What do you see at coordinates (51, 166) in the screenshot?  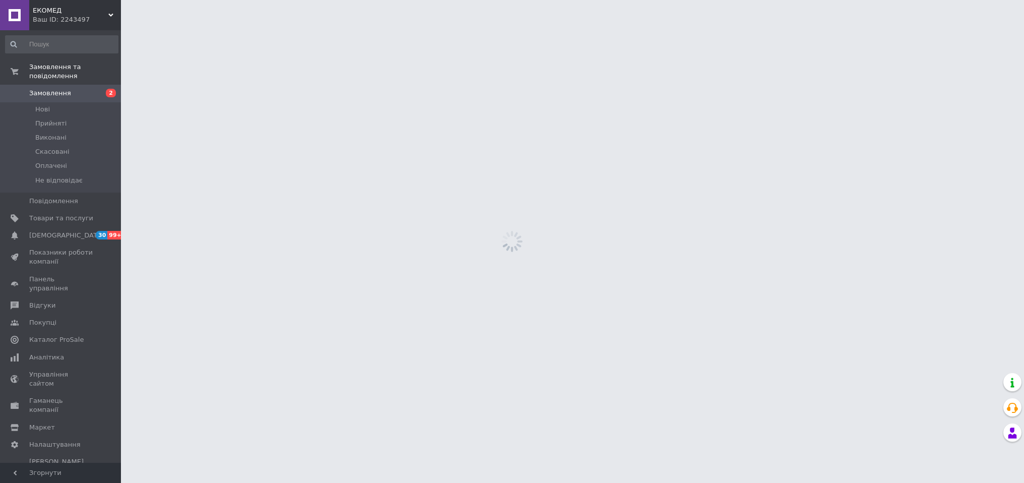 I see `span: Оплачені` at bounding box center [51, 166].